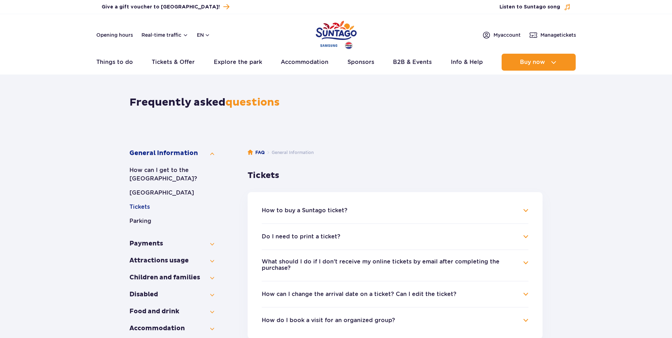  What do you see at coordinates (172, 207) in the screenshot?
I see `button: Tickets` at bounding box center [172, 207].